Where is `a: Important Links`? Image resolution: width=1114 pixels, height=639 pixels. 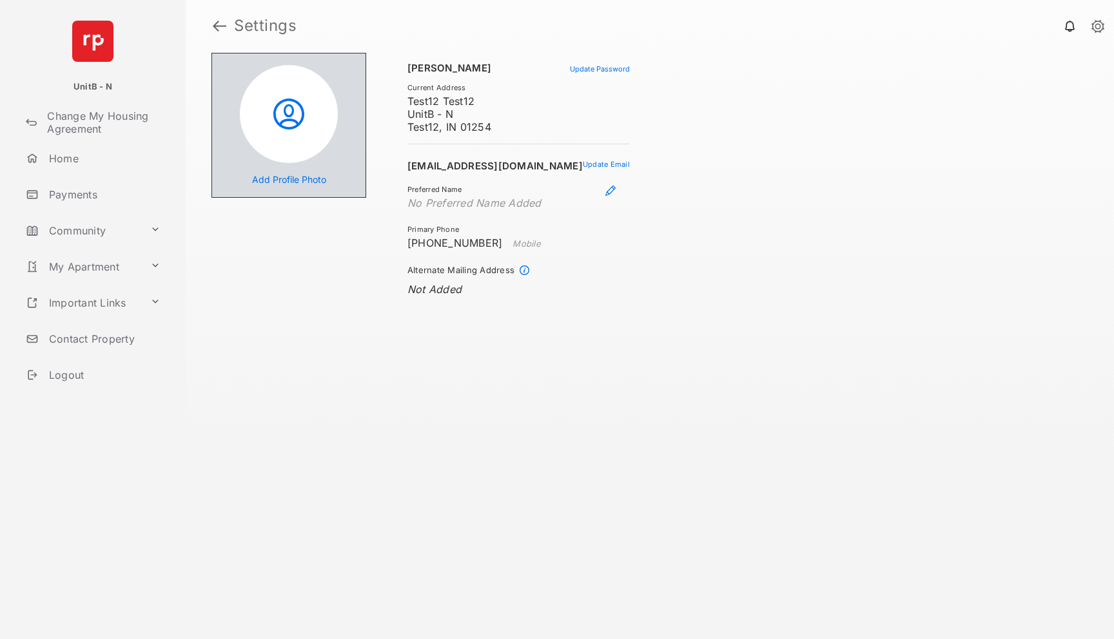 a: Important Links is located at coordinates (83, 303).